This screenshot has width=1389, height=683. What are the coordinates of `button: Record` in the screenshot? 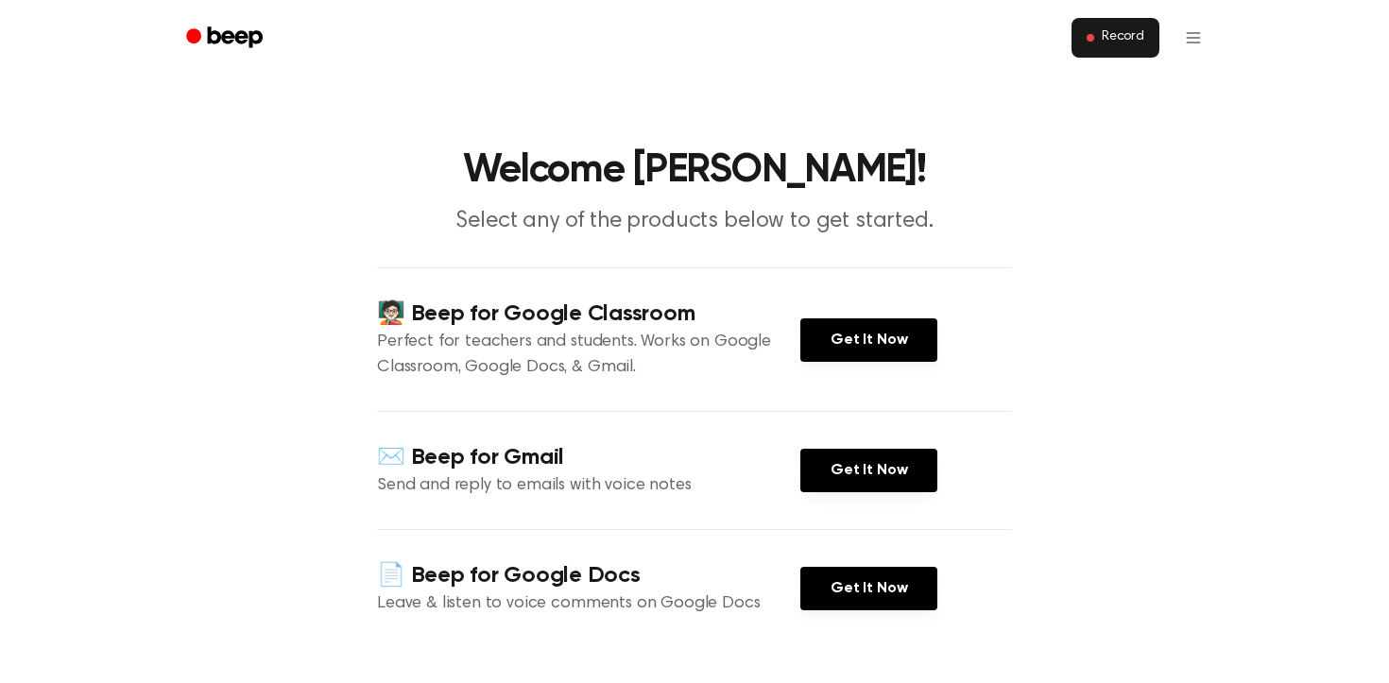 It's located at (1115, 38).